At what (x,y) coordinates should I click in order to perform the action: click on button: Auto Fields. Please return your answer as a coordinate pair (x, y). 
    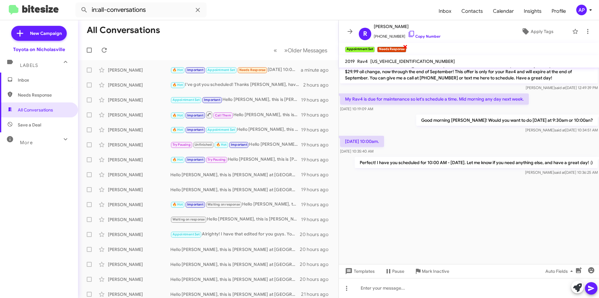
    Looking at the image, I should click on (560, 272).